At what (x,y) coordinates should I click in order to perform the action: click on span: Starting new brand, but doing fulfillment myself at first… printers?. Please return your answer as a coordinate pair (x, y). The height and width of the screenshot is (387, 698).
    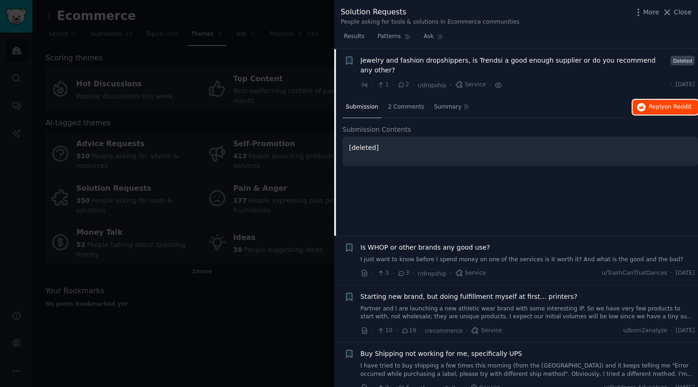
    Looking at the image, I should click on (469, 296).